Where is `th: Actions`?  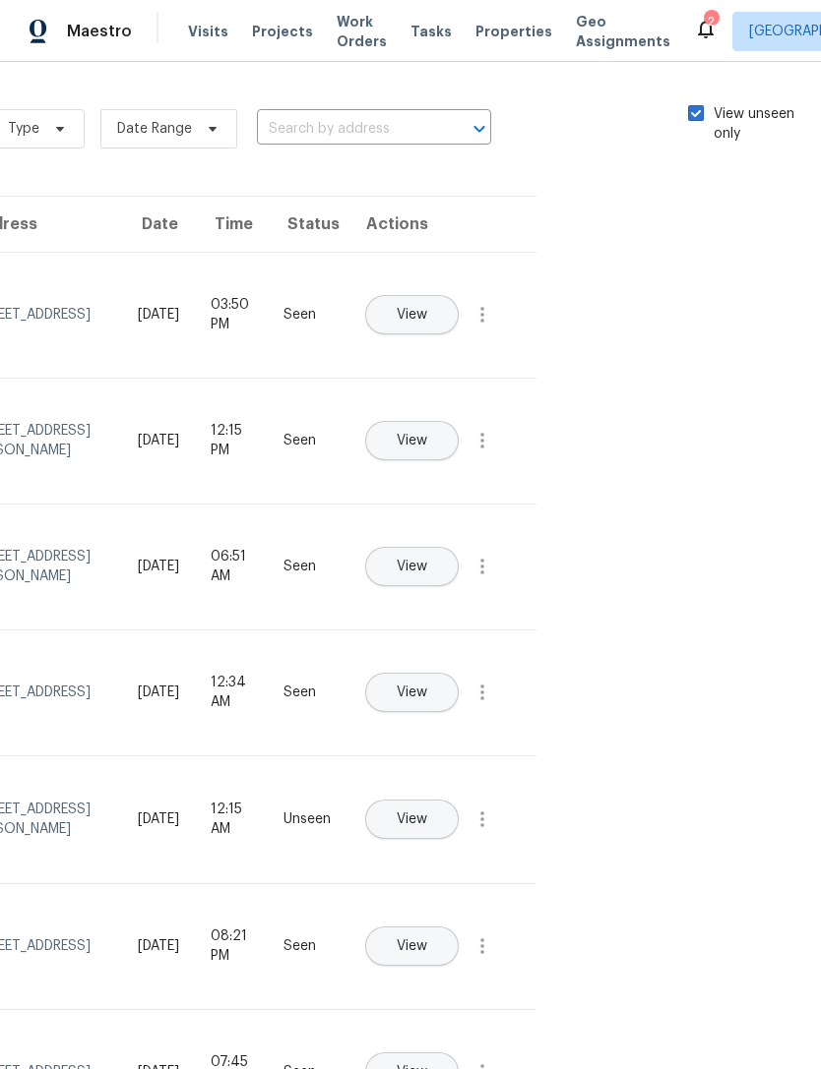
th: Actions is located at coordinates (441, 224).